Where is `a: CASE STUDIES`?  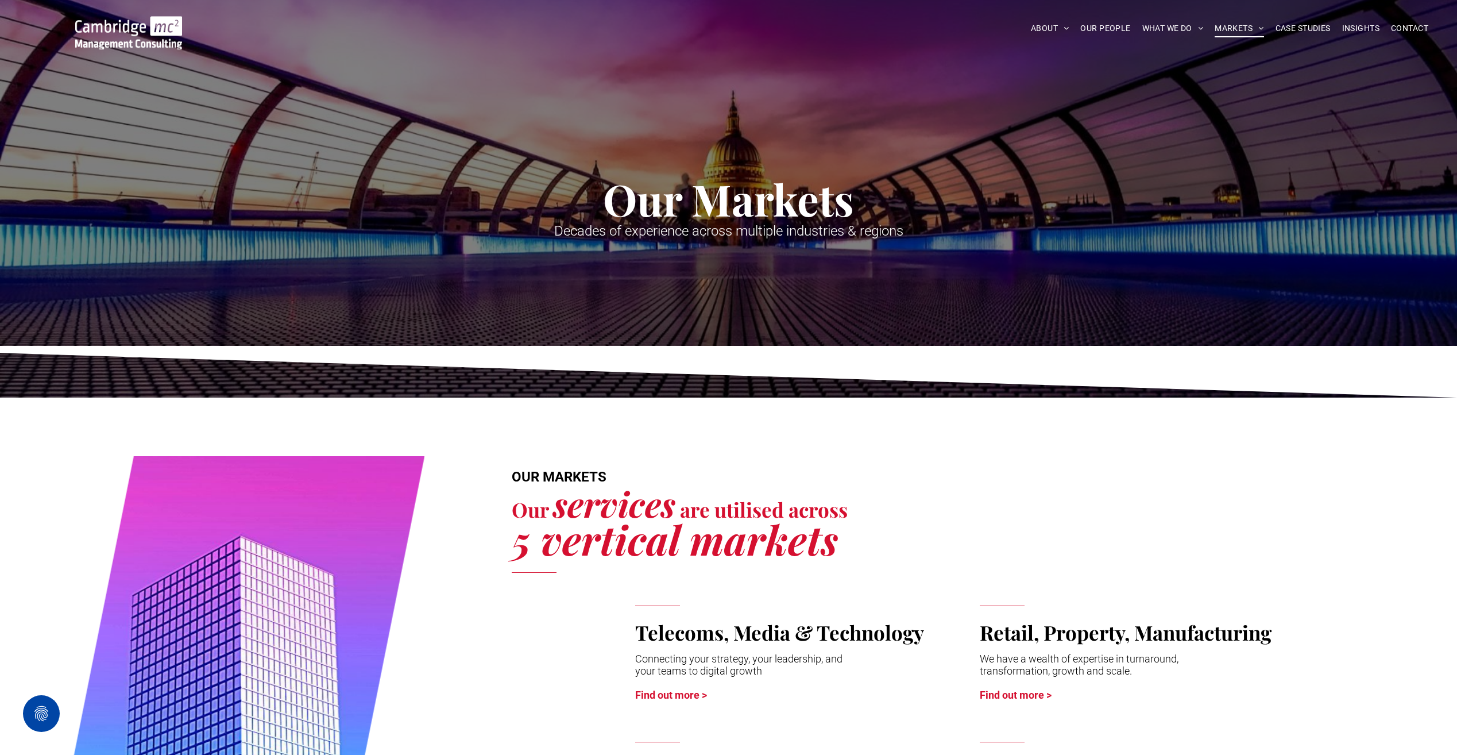
a: CASE STUDIES is located at coordinates (1303, 28).